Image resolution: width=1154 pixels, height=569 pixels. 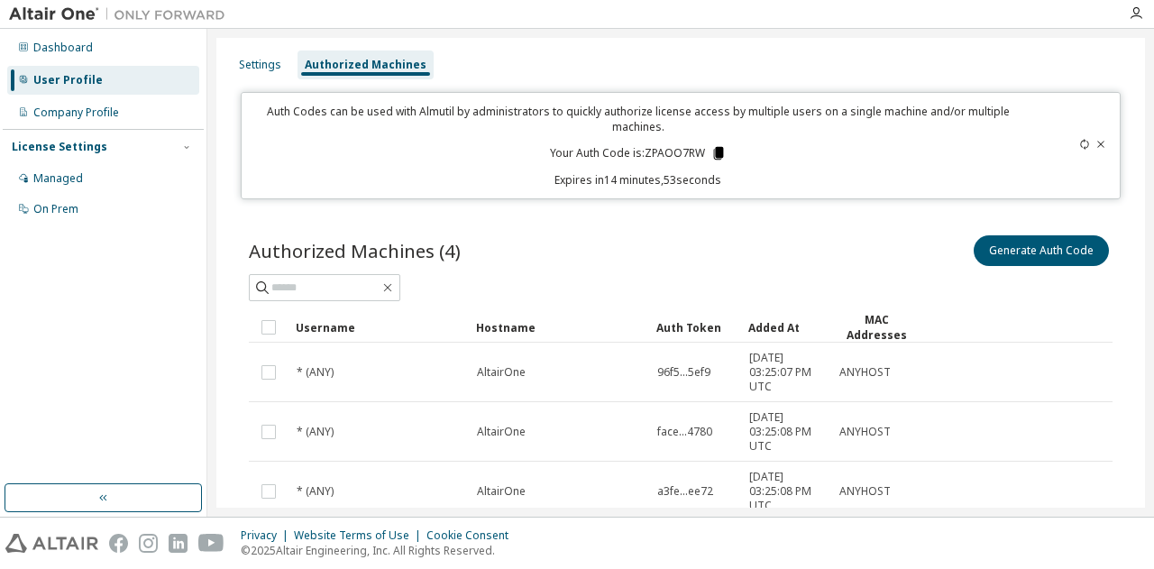 What do you see at coordinates (638, 153) in the screenshot?
I see `p: Your Auth Code is: ZPAOO7RW` at bounding box center [638, 153].